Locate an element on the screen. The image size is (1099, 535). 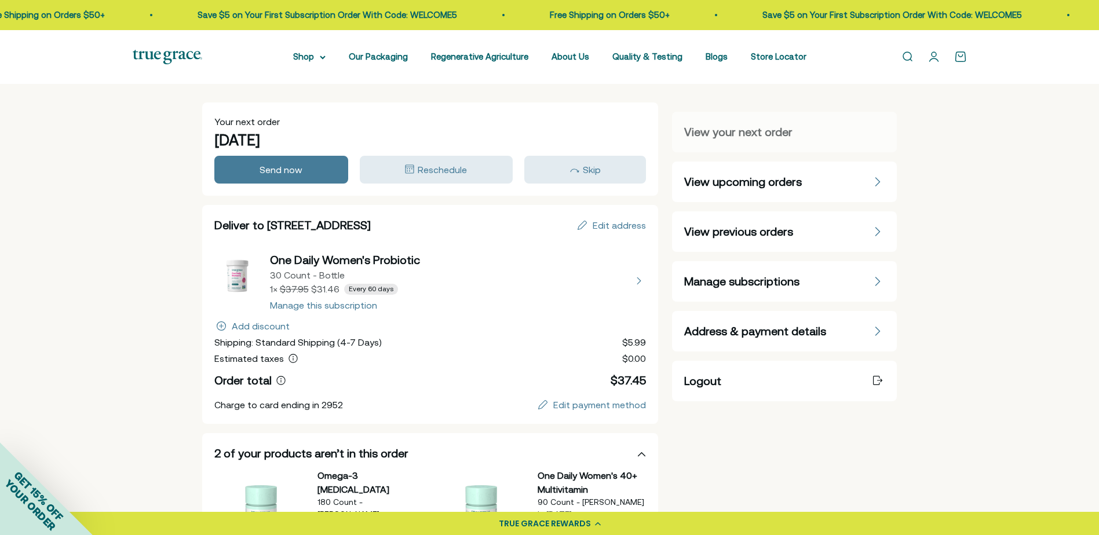
a: Manage subscriptions is located at coordinates (784, 282).